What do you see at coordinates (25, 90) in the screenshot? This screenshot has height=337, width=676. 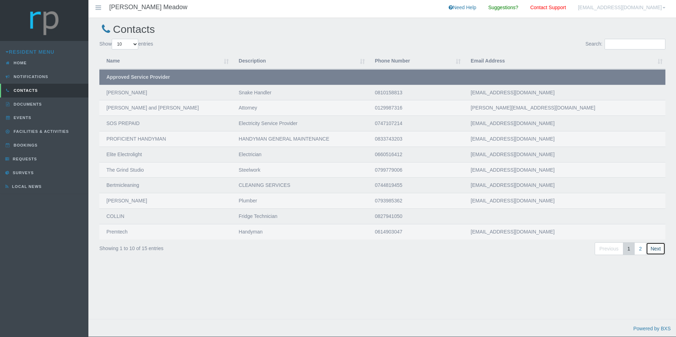 I see `span: Contacts` at bounding box center [25, 90].